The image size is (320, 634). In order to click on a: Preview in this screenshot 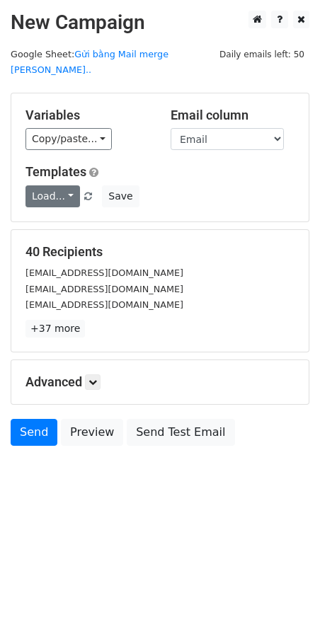, I will do `click(92, 432)`.